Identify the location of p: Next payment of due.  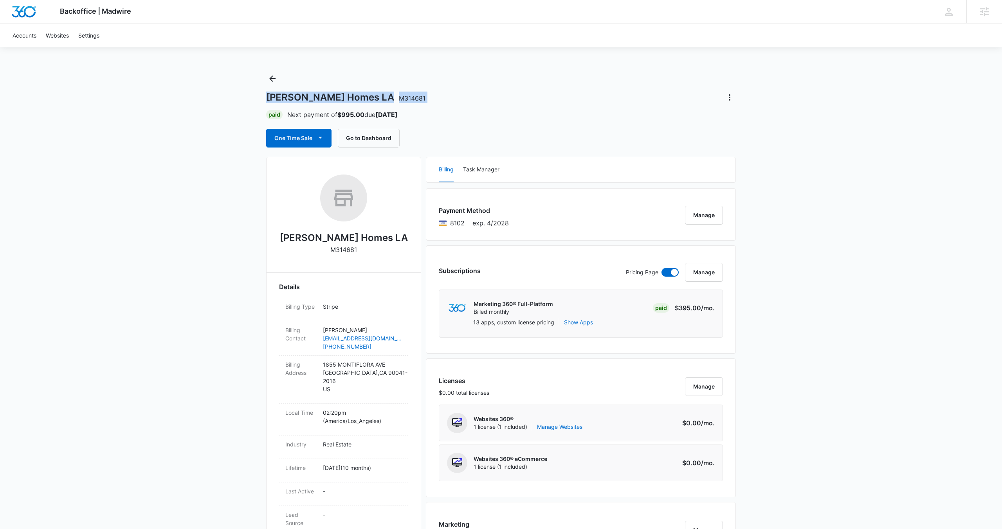
(343, 115).